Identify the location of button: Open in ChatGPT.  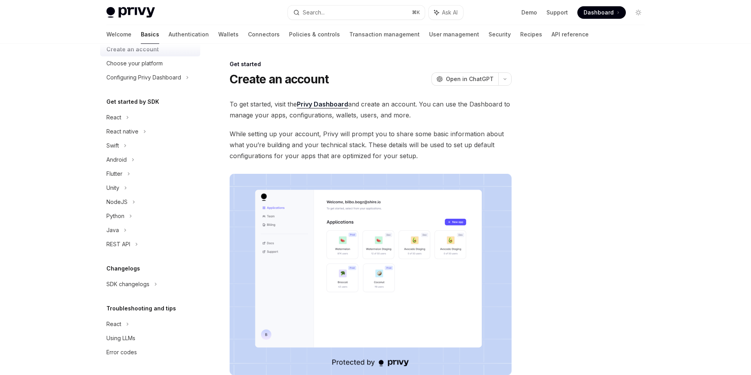
(465, 79).